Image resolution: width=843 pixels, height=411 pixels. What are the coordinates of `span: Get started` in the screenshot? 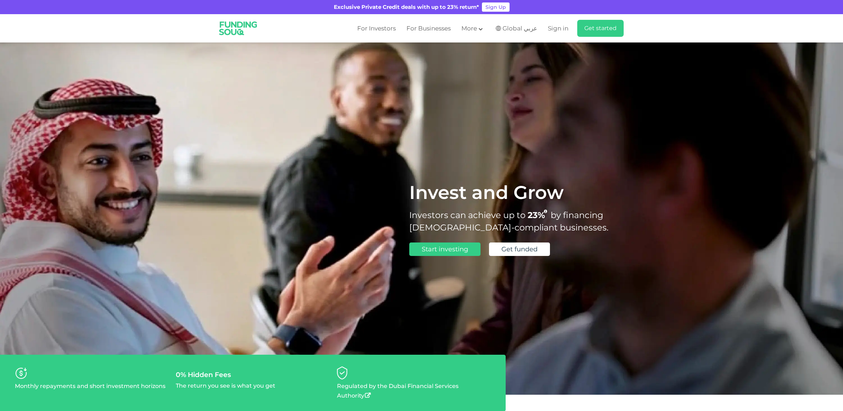 It's located at (600, 28).